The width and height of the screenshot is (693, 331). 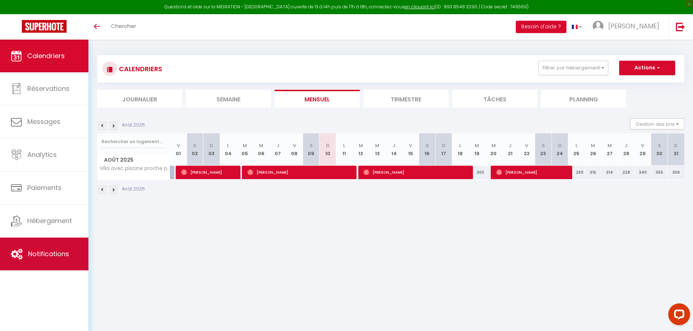 I want to click on th: 10, so click(x=328, y=150).